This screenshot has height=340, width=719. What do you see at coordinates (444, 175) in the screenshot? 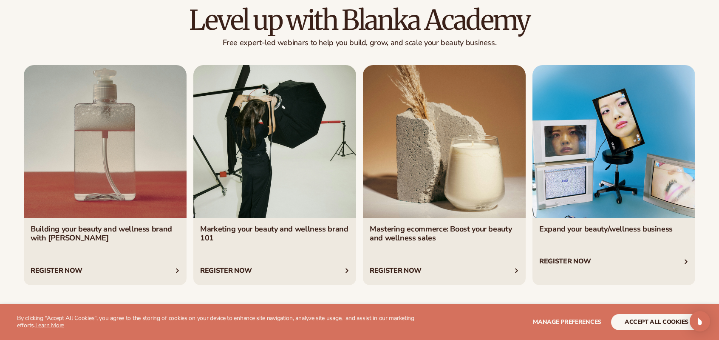
I see `div: 3 / 4` at bounding box center [444, 175].